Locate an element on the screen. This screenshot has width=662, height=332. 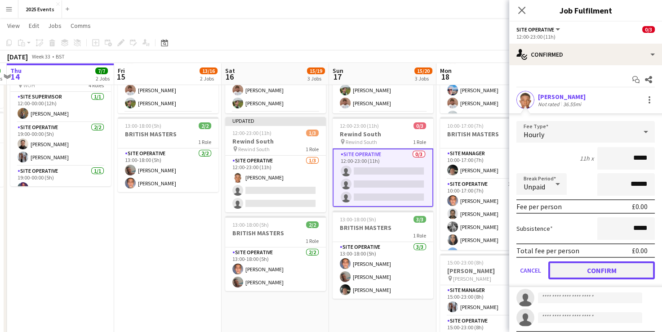
span: Comms is located at coordinates (80, 26).